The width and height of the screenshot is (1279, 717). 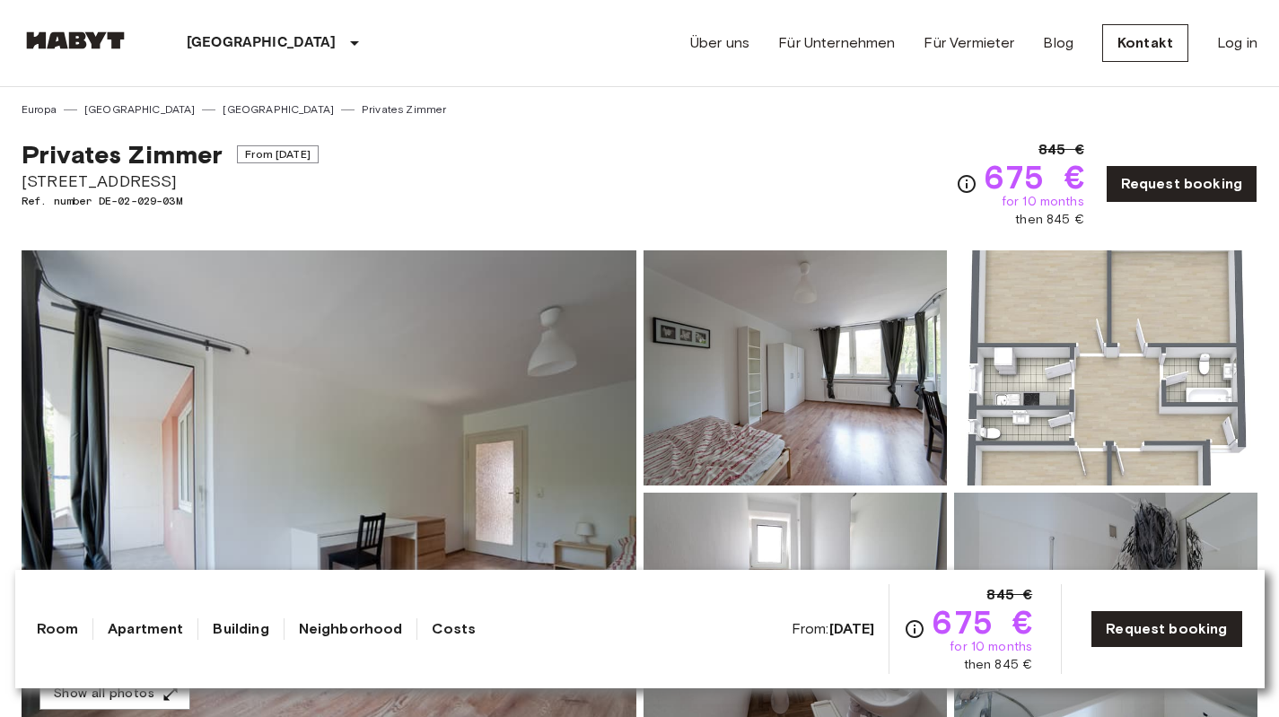 What do you see at coordinates (720, 43) in the screenshot?
I see `a: Über uns` at bounding box center [720, 43].